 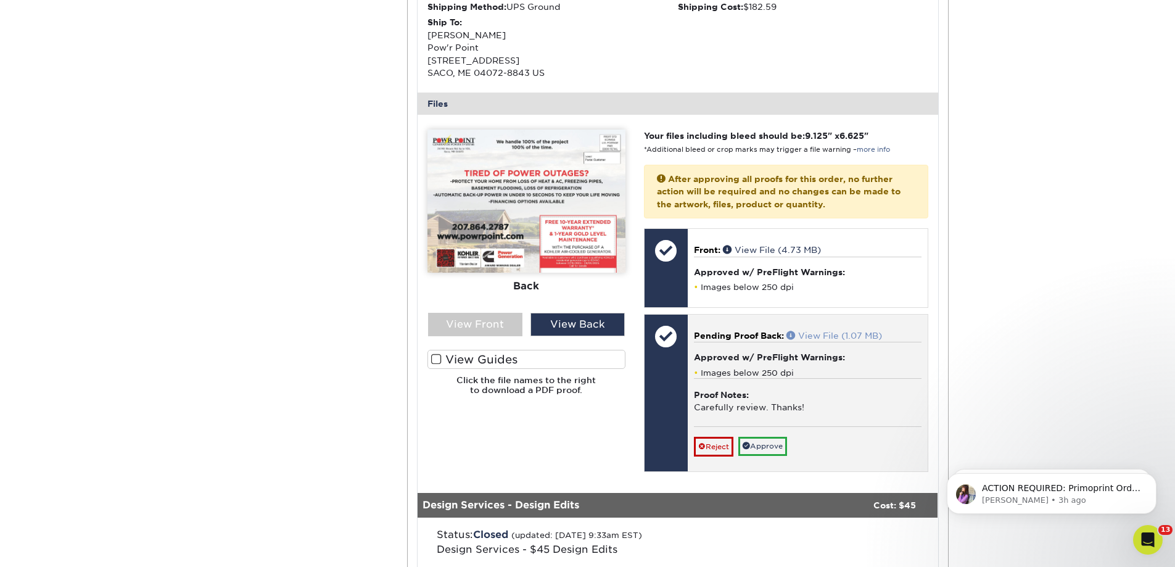 What do you see at coordinates (445, 22) in the screenshot?
I see `strong: Ship To:` at bounding box center [445, 22].